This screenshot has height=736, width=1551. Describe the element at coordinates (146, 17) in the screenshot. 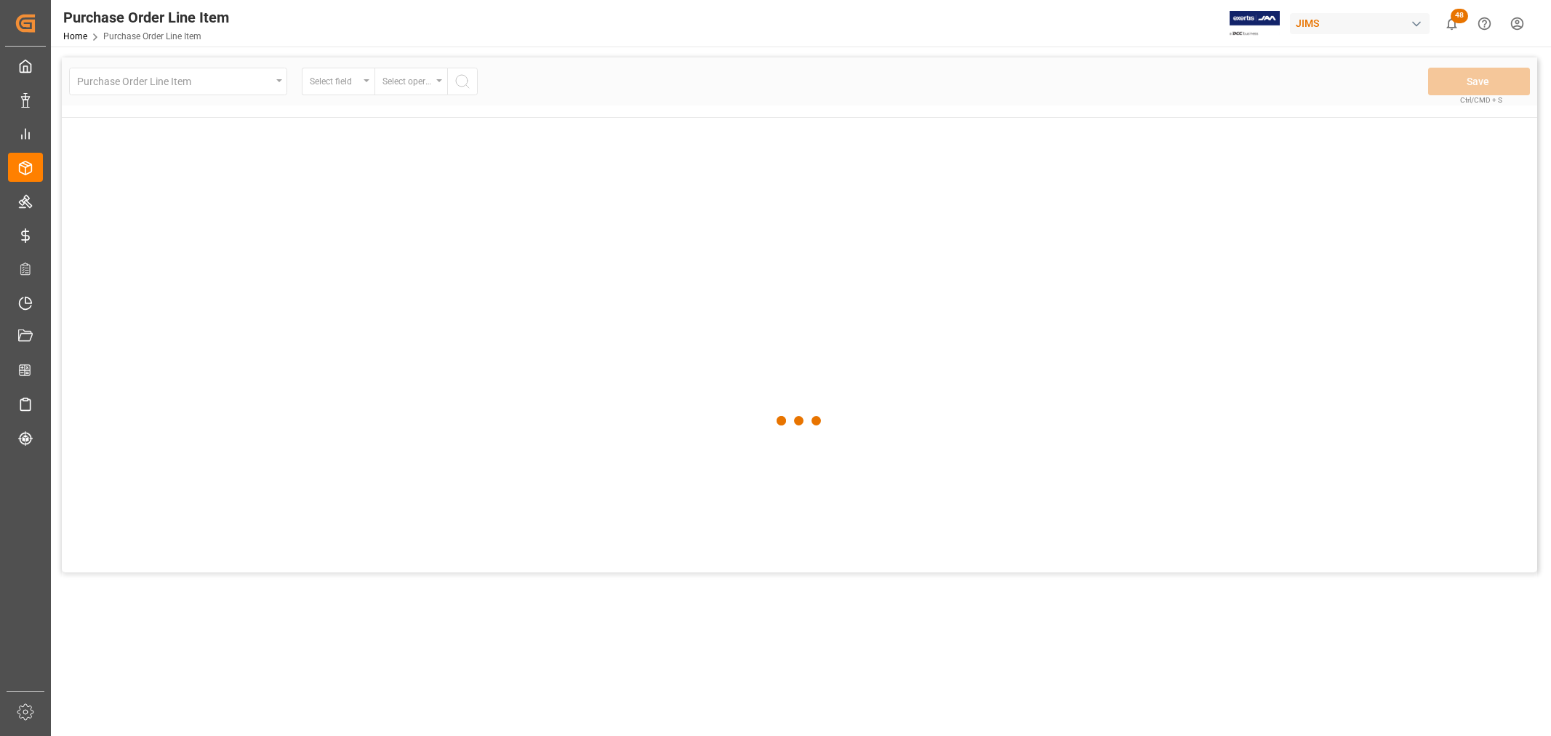

I see `div: Purchase Order Line Item` at that location.